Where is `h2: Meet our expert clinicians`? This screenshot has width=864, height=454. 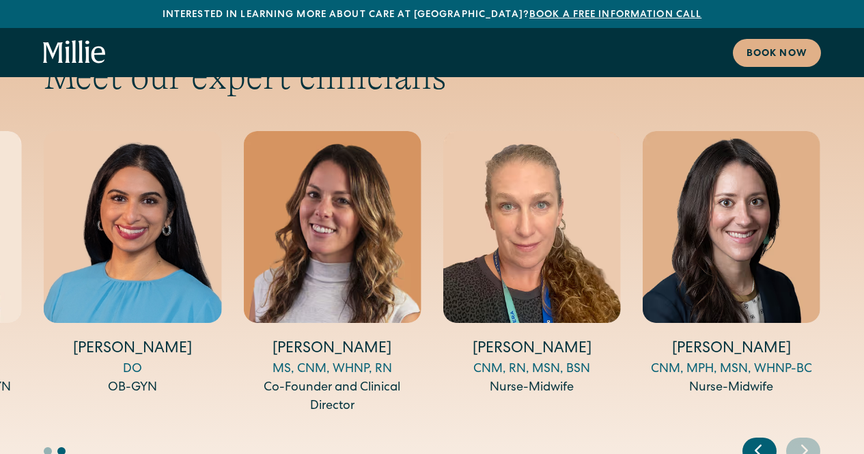 h2: Meet our expert clinicians is located at coordinates (432, 77).